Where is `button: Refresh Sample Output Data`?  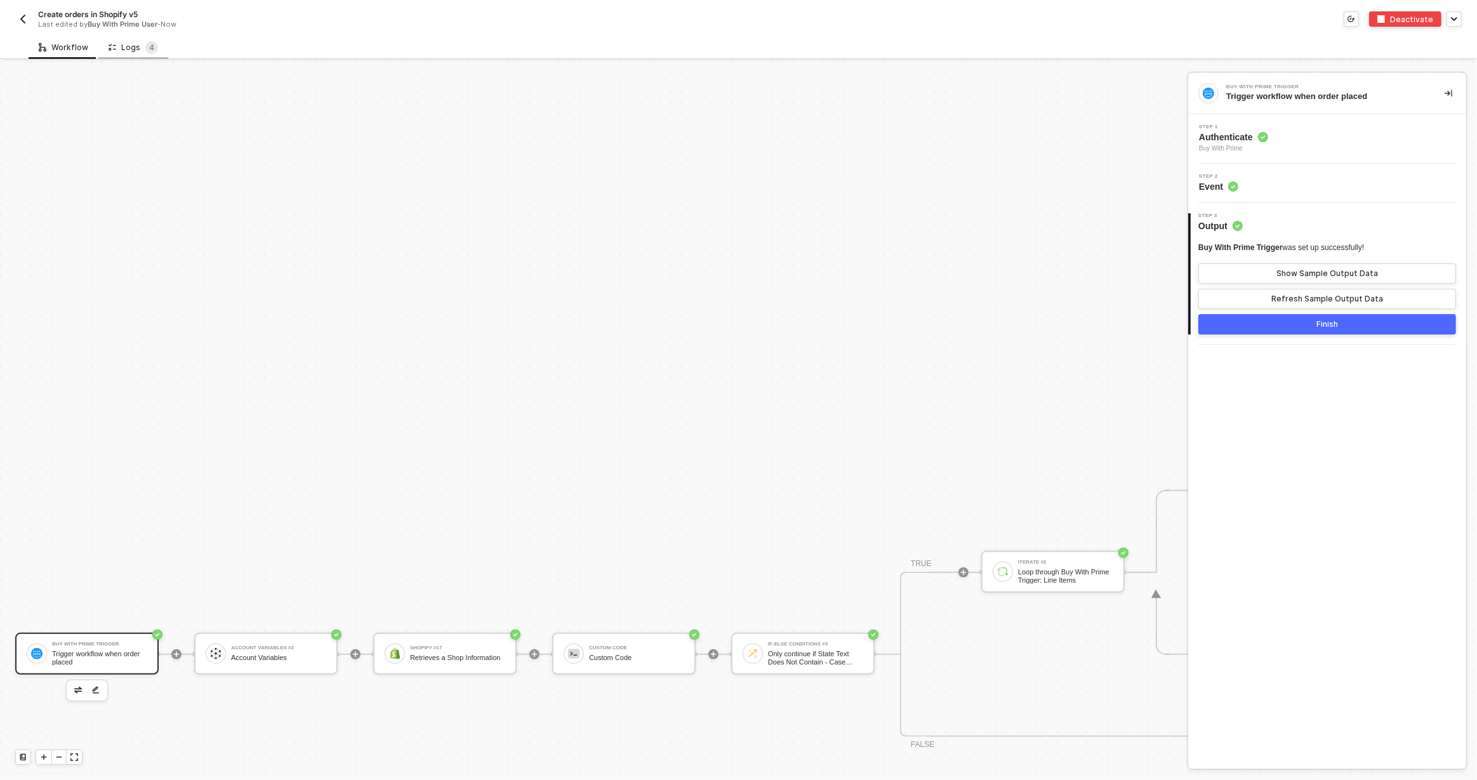
button: Refresh Sample Output Data is located at coordinates (1327, 299).